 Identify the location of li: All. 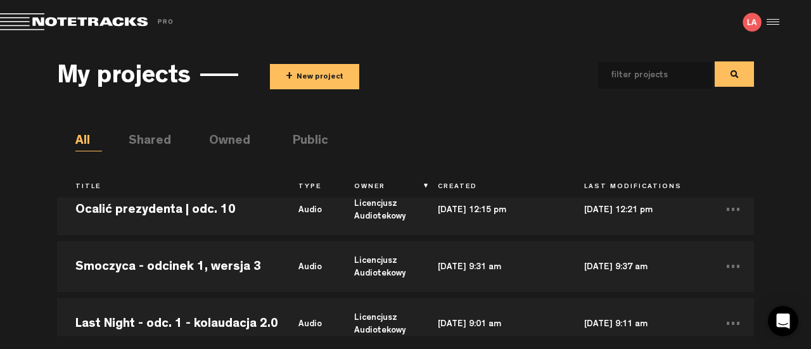
(89, 142).